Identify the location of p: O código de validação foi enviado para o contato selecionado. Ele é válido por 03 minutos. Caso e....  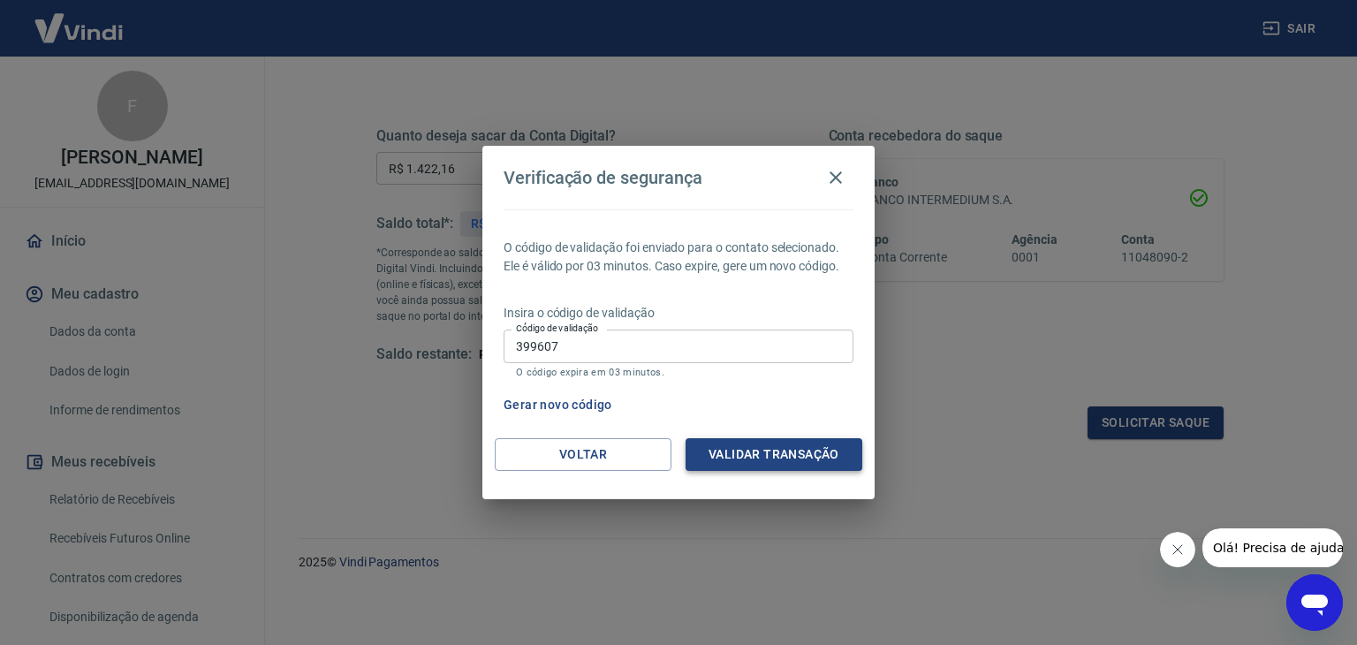
(679, 257).